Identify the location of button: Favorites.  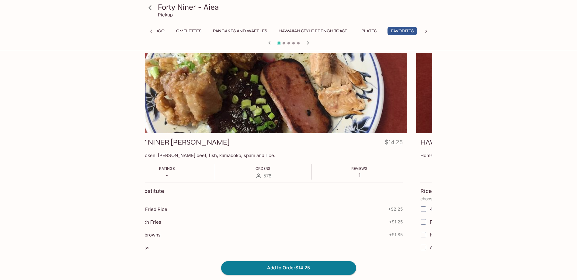
(402, 31).